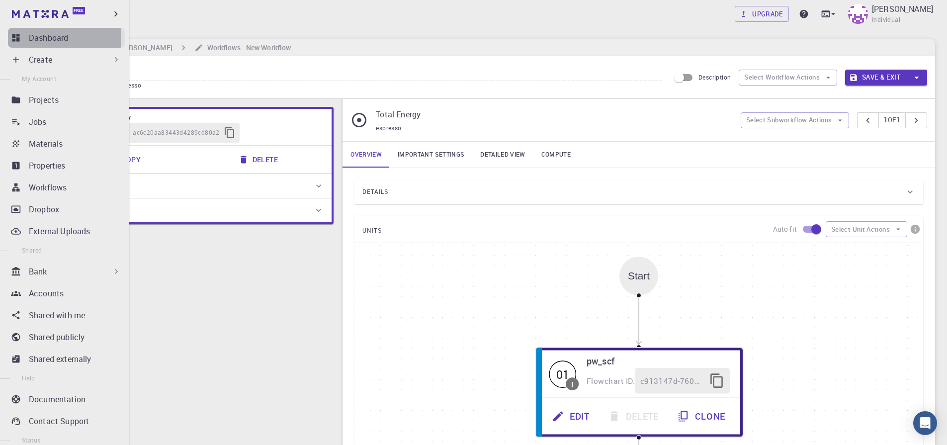 The width and height of the screenshot is (947, 445). What do you see at coordinates (892, 120) in the screenshot?
I see `button: 1of1` at bounding box center [892, 120].